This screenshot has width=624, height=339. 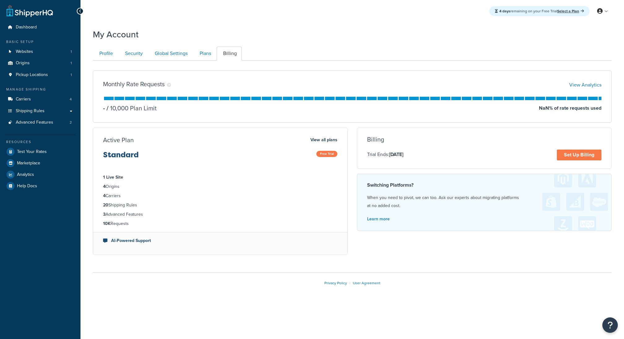 I want to click on span: Advanced Features, so click(x=34, y=123).